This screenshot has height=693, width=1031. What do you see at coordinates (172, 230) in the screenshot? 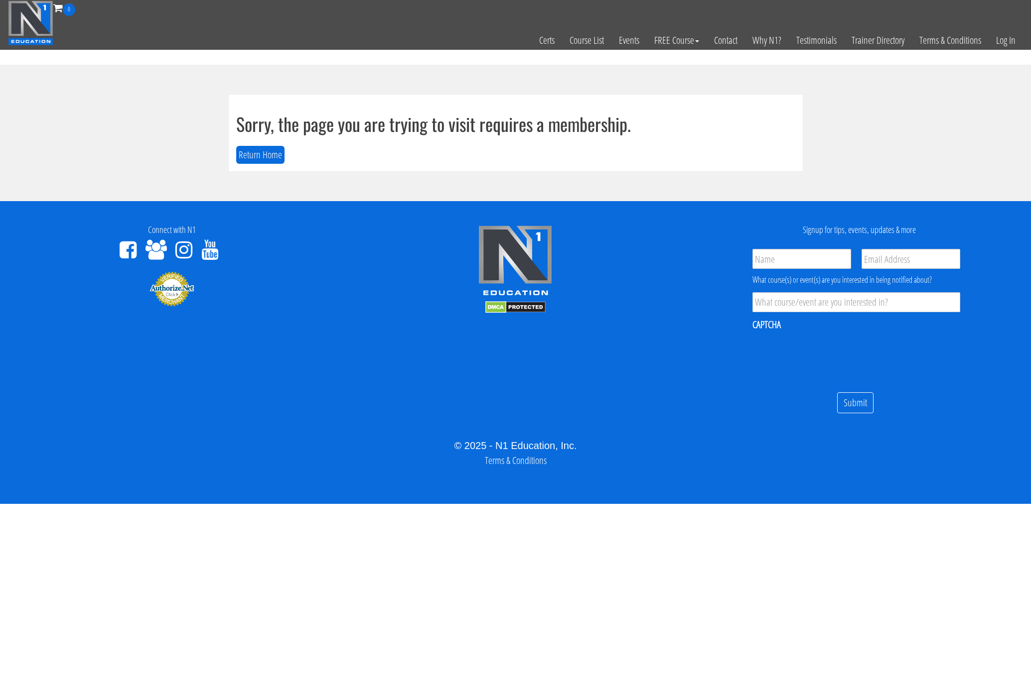
I see `h4: Connect with N1` at bounding box center [172, 230].